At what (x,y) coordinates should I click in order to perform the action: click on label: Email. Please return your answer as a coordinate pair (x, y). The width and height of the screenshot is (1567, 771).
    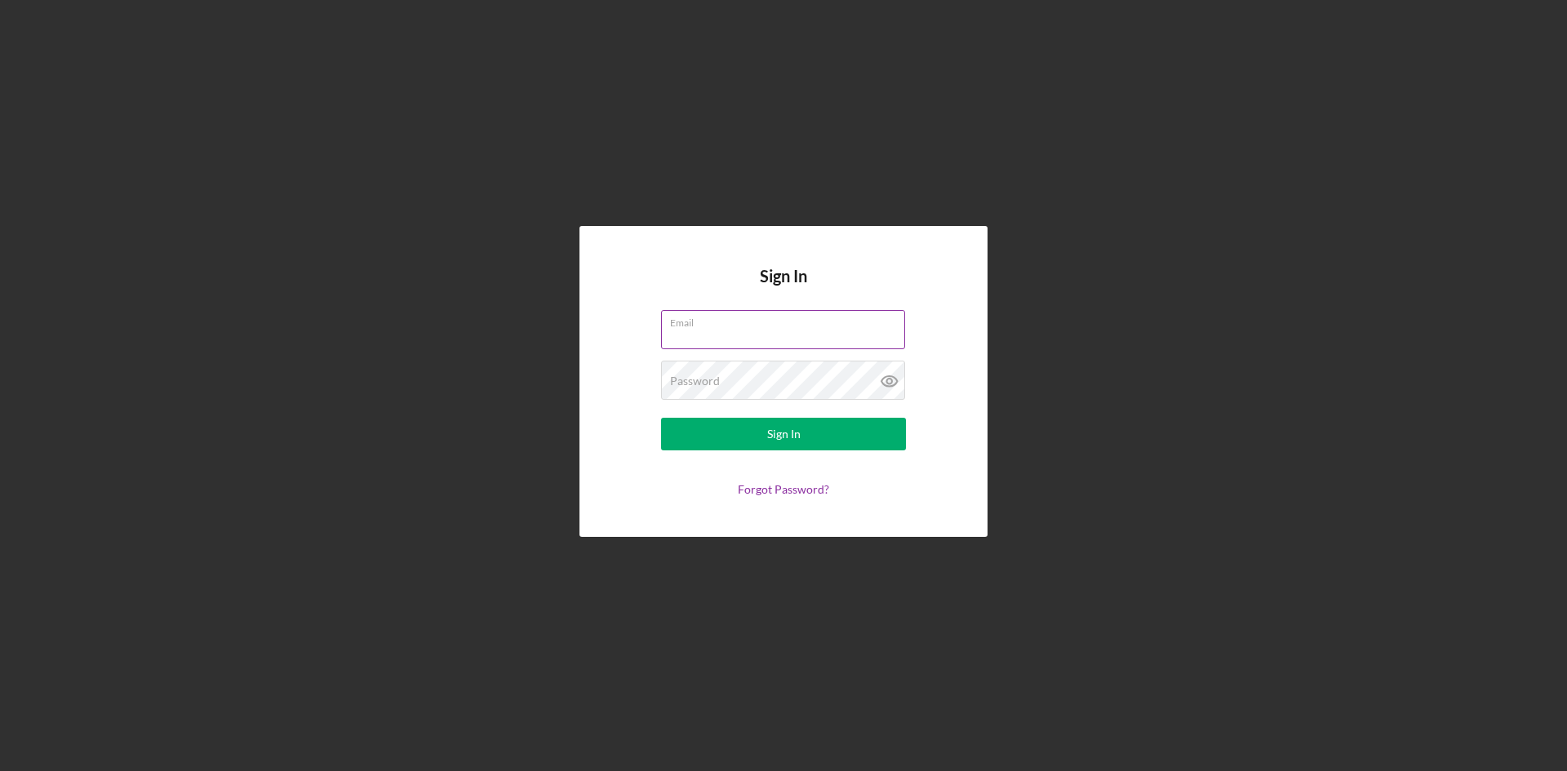
    Looking at the image, I should click on (787, 320).